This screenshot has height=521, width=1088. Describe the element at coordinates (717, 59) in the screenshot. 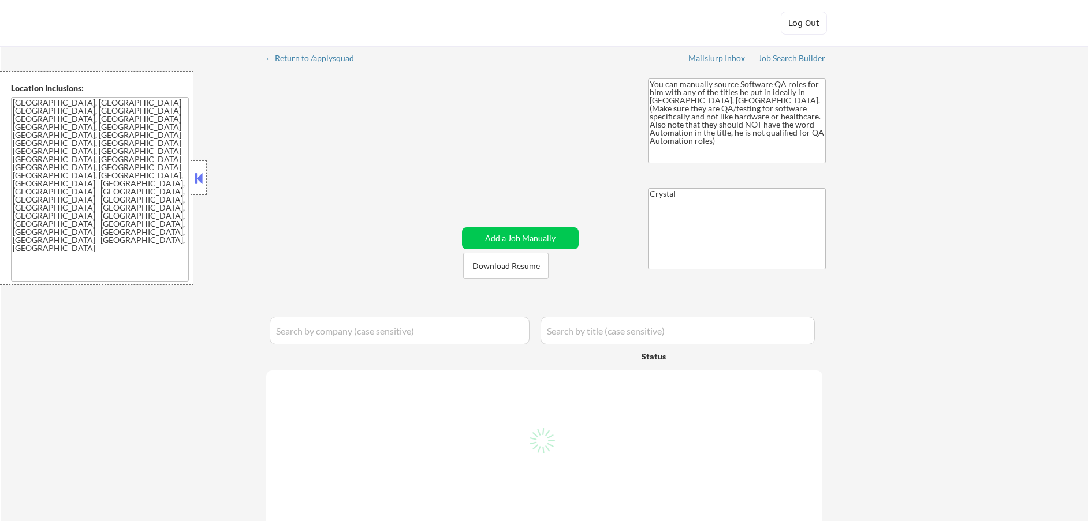

I see `a: Mailslurp Inbox` at that location.